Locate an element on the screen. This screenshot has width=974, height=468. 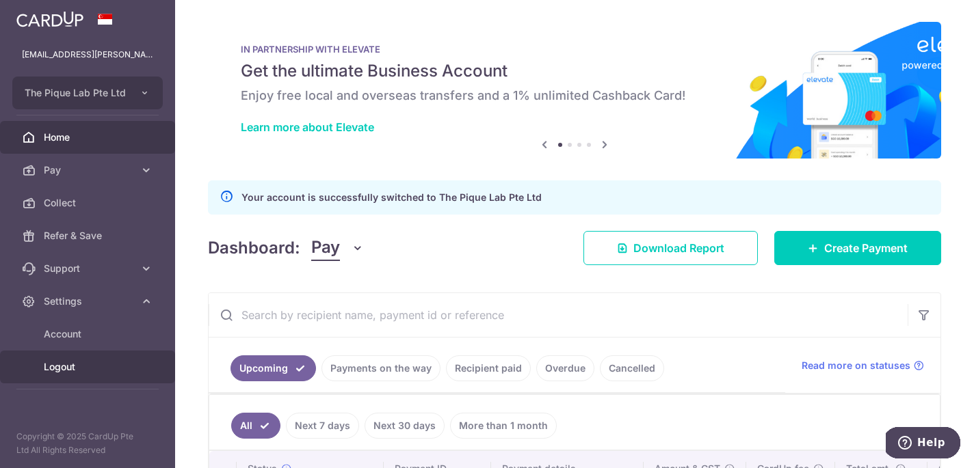
a: Recipient paid is located at coordinates (488, 369).